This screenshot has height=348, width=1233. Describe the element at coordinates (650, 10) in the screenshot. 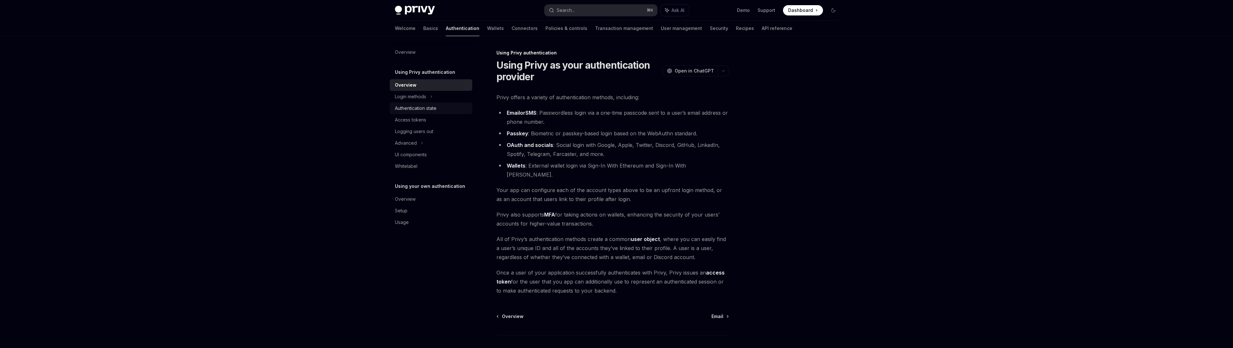

I see `span: ⌘ K` at that location.